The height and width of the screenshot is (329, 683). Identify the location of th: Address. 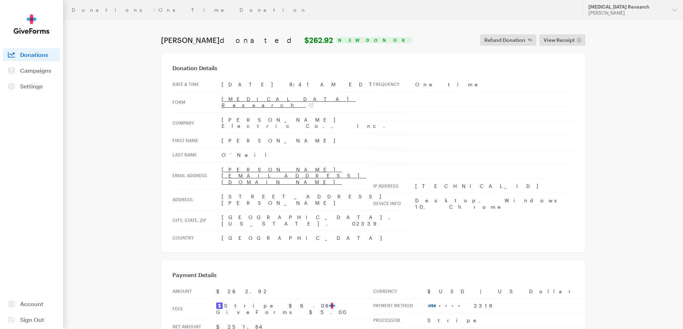
(197, 200).